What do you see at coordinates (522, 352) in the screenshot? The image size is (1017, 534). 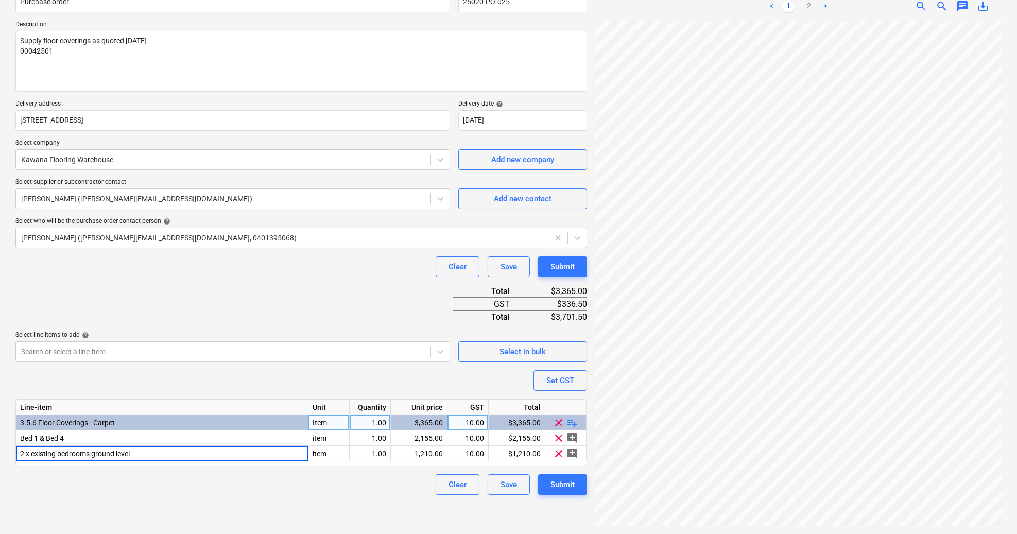 I see `button: Select in bulk` at bounding box center [522, 352].